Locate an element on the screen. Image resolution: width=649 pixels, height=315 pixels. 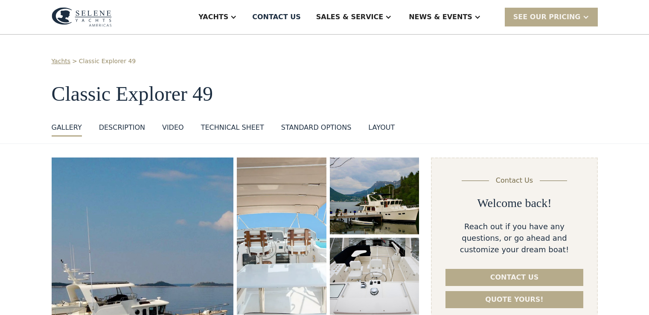
div: DESCRIPTION is located at coordinates (122, 128).